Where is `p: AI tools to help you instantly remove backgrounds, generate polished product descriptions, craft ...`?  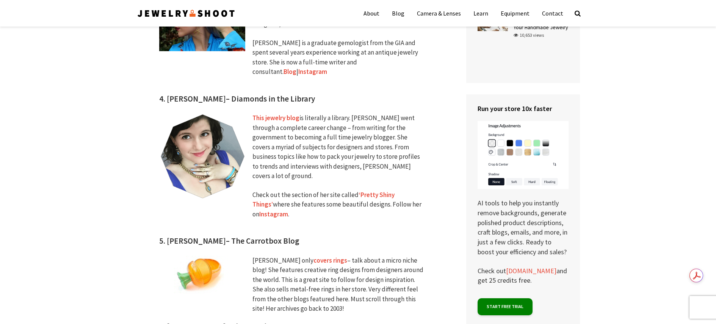 p: AI tools to help you instantly remove backgrounds, generate polished product descriptions, craft ... is located at coordinates (523, 189).